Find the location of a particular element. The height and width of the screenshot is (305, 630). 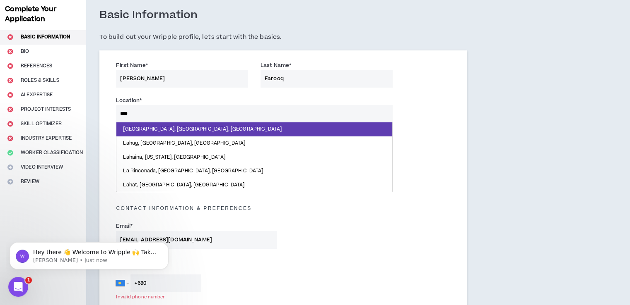

div: Invalid phone number is located at coordinates (196, 298).